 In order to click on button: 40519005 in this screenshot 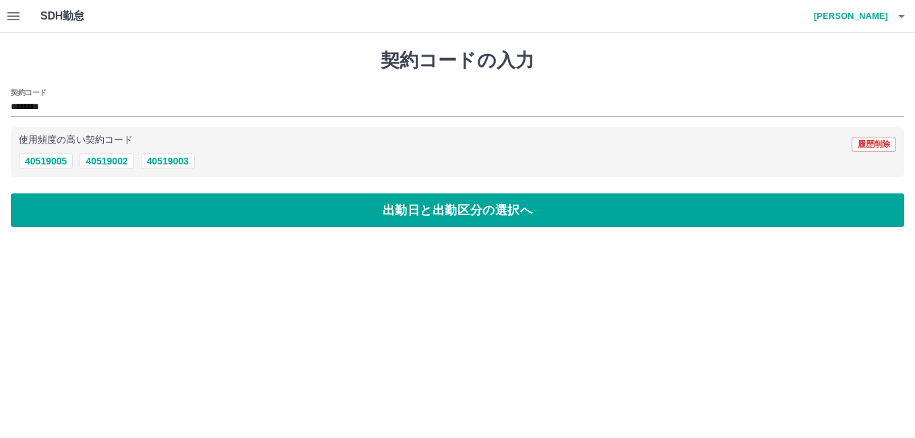, I will do `click(46, 161)`.